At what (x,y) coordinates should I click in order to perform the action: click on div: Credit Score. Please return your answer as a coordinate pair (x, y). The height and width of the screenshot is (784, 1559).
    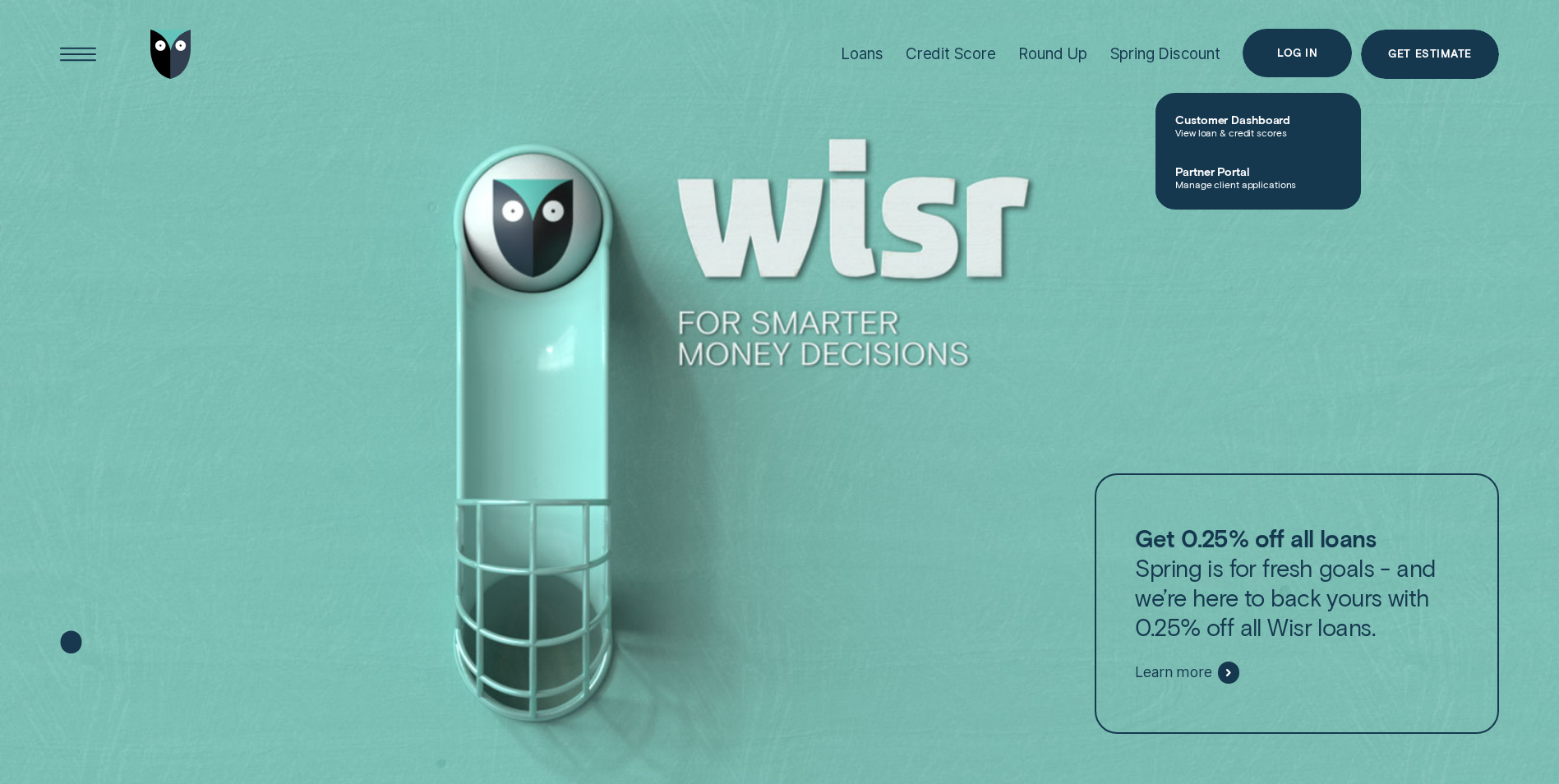
    Looking at the image, I should click on (951, 53).